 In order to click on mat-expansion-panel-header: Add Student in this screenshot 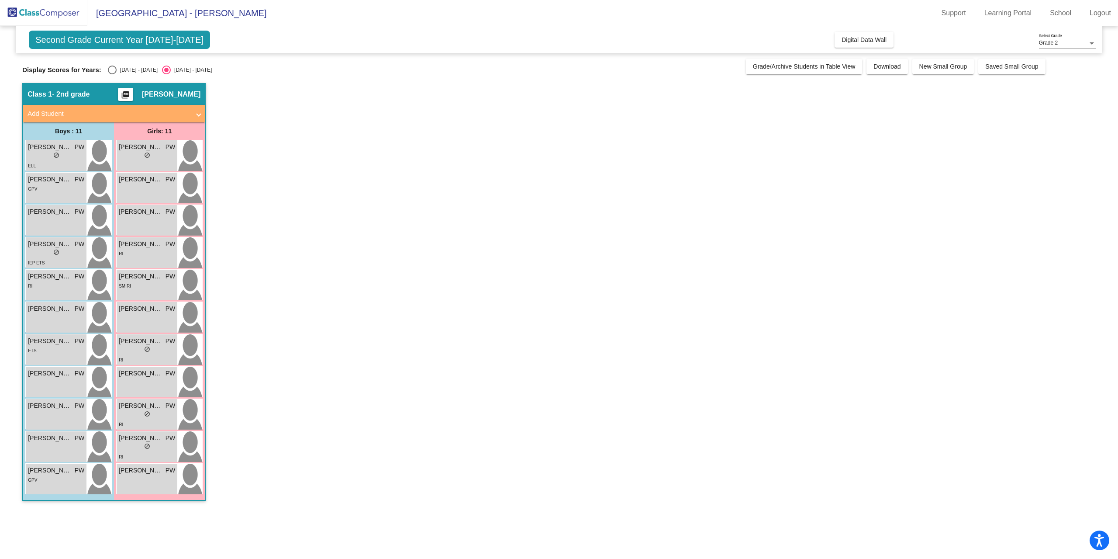, I will do `click(114, 114)`.